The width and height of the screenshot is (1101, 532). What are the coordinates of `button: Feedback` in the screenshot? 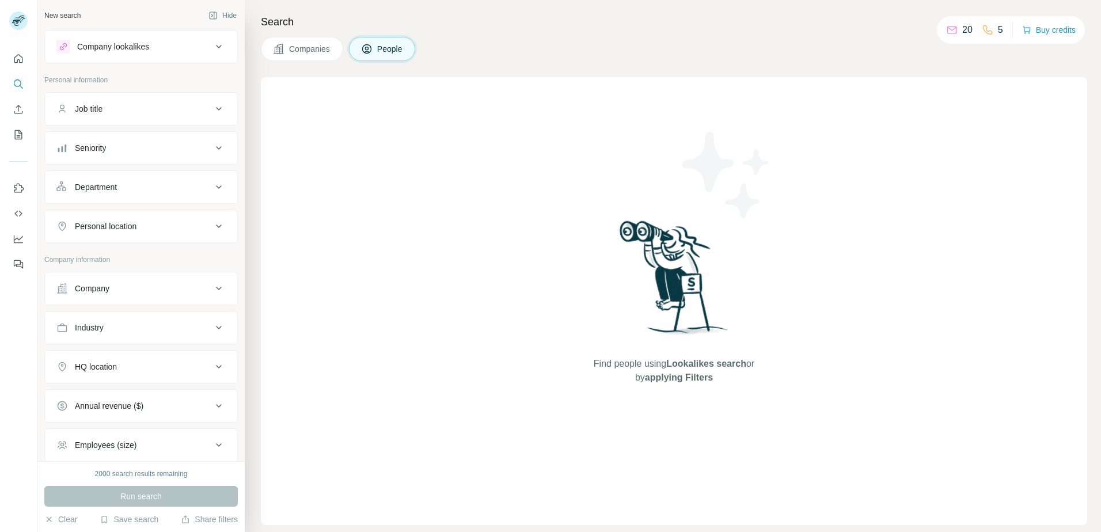 It's located at (18, 264).